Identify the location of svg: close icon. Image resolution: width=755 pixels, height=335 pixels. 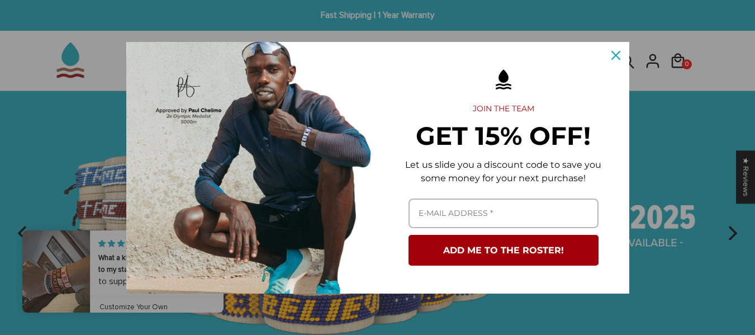
(616, 55).